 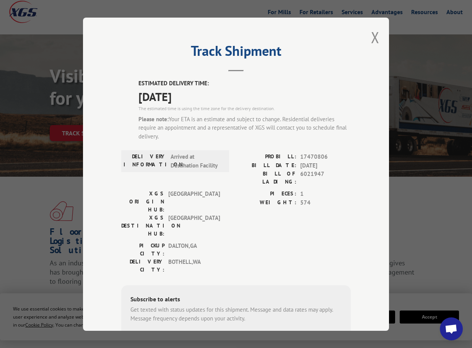 I want to click on span: Arrived at Destination Facility, so click(x=196, y=161).